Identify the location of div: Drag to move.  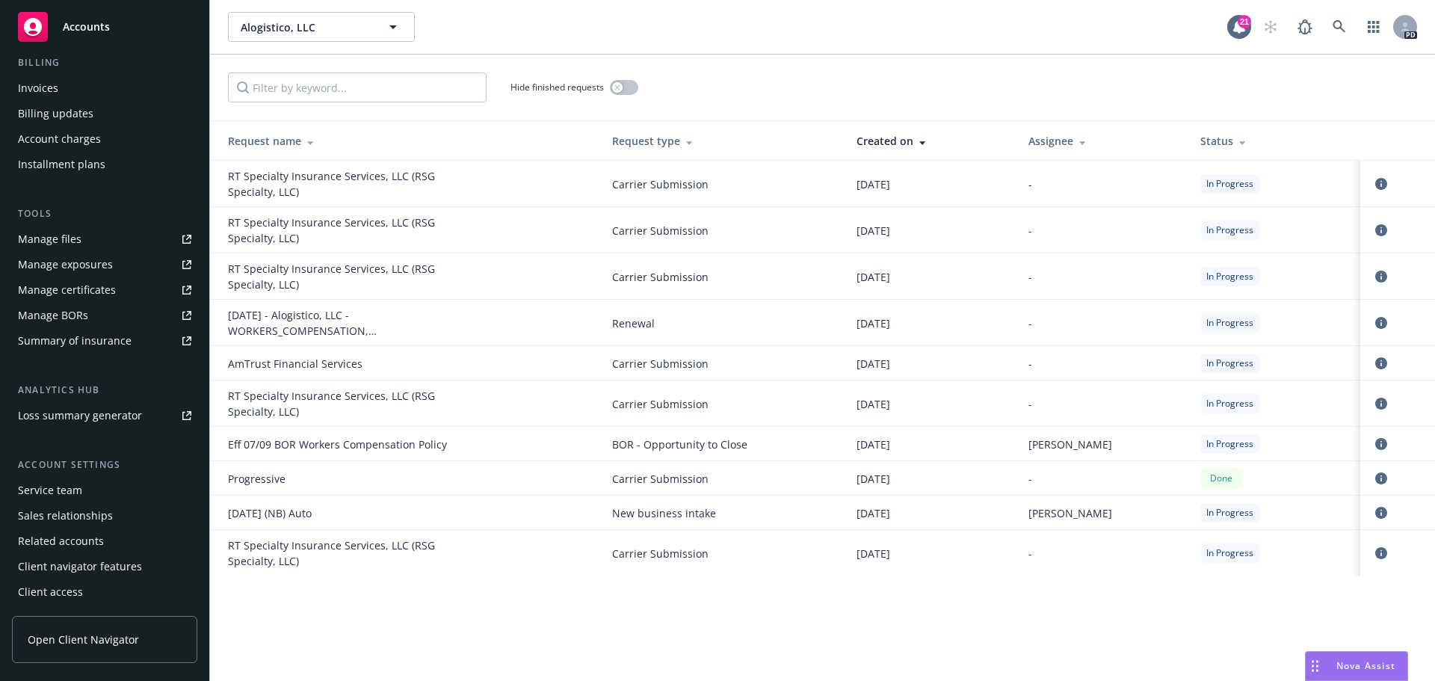
(1315, 666).